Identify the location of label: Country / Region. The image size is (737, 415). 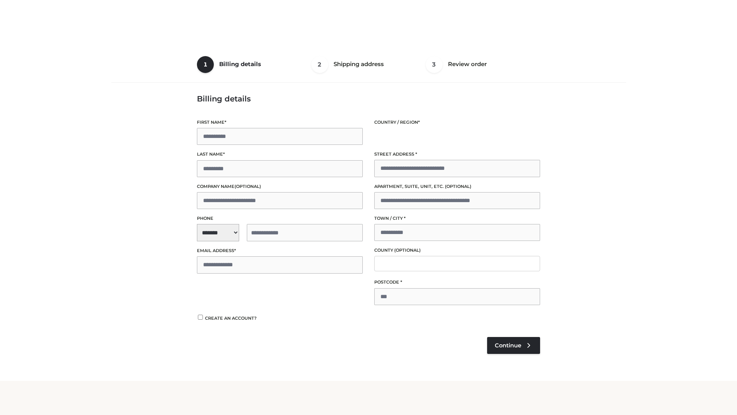
(457, 122).